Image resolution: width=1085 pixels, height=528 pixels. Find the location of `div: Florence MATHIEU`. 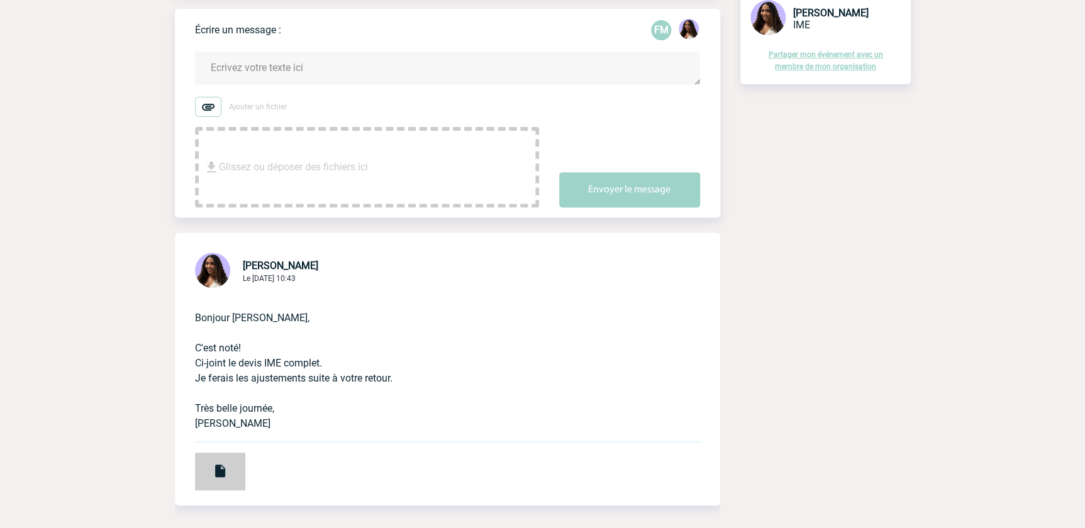

div: Florence MATHIEU is located at coordinates (661, 30).